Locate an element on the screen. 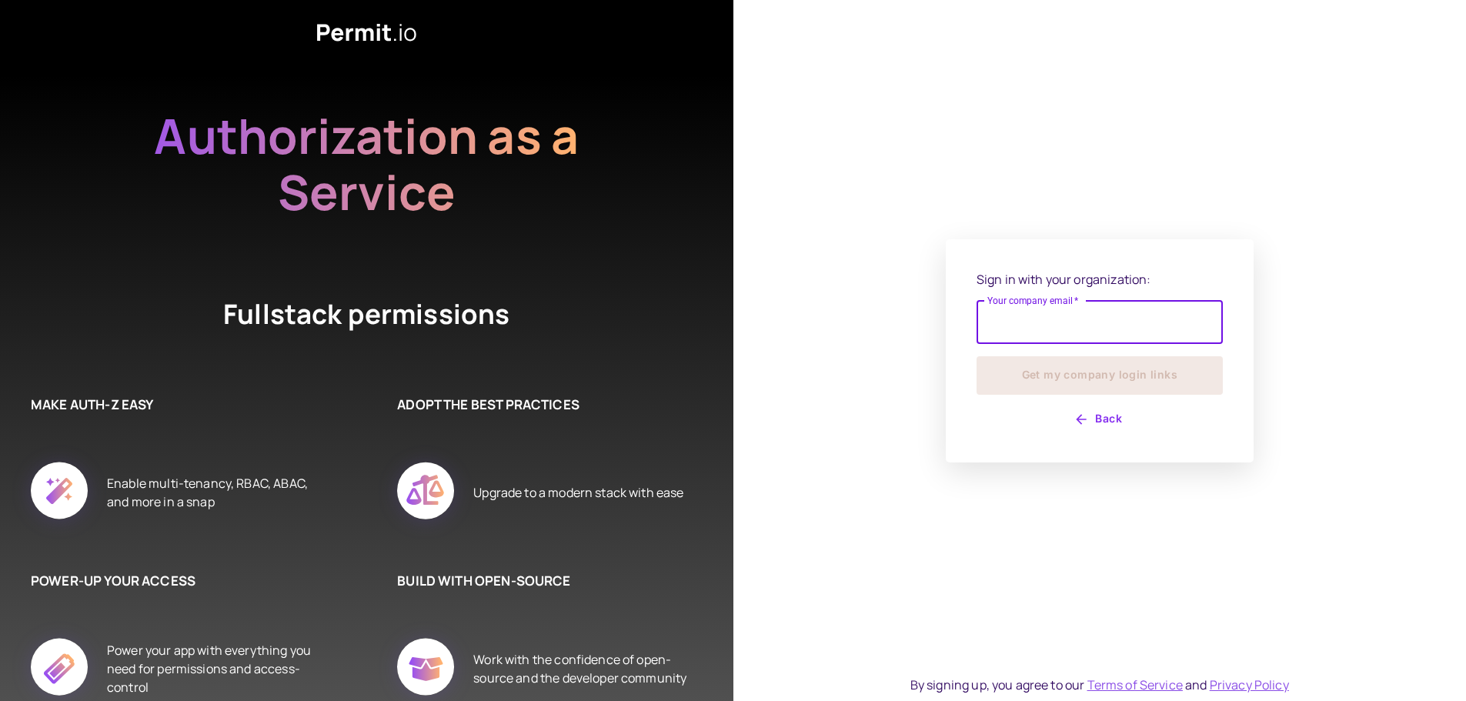 This screenshot has height=701, width=1466. div: Enable multi-tenancy, RBAC, ABAC, and more in a snap is located at coordinates (213, 492).